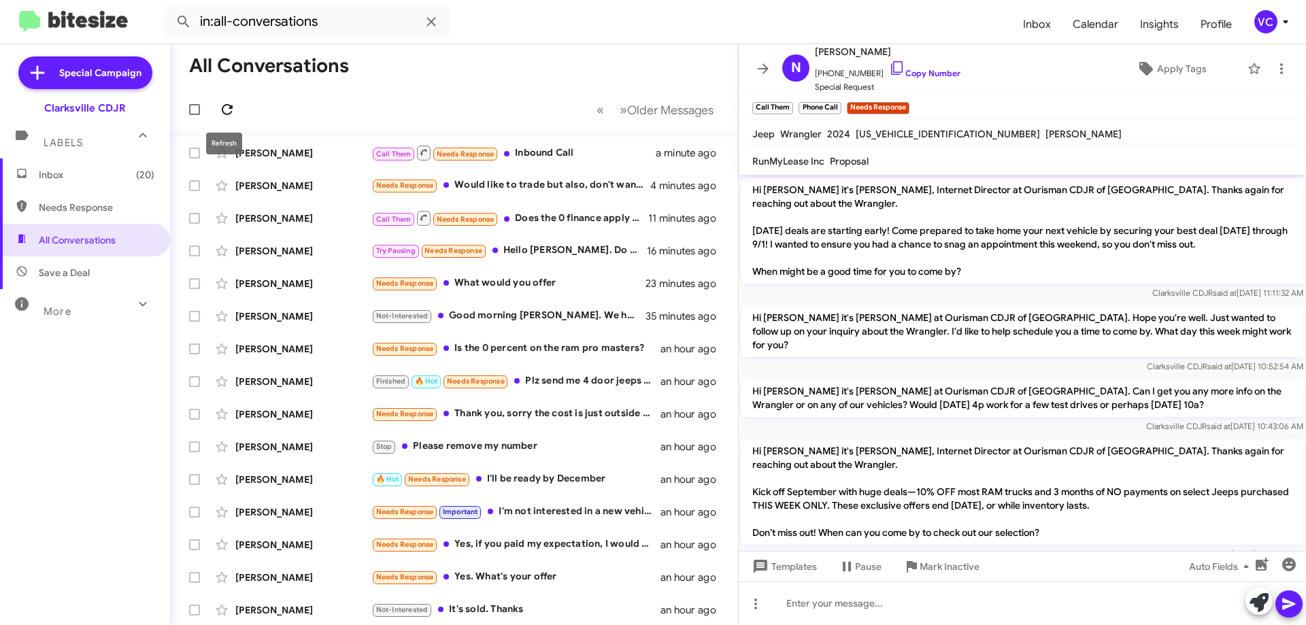 The height and width of the screenshot is (625, 1306). I want to click on span: Labels, so click(63, 143).